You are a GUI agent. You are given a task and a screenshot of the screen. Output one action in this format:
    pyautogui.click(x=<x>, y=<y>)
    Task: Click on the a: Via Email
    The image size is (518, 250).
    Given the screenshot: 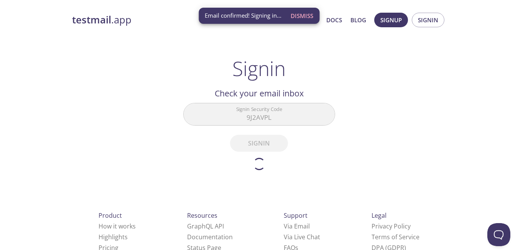 What is the action you would take?
    pyautogui.click(x=297, y=226)
    